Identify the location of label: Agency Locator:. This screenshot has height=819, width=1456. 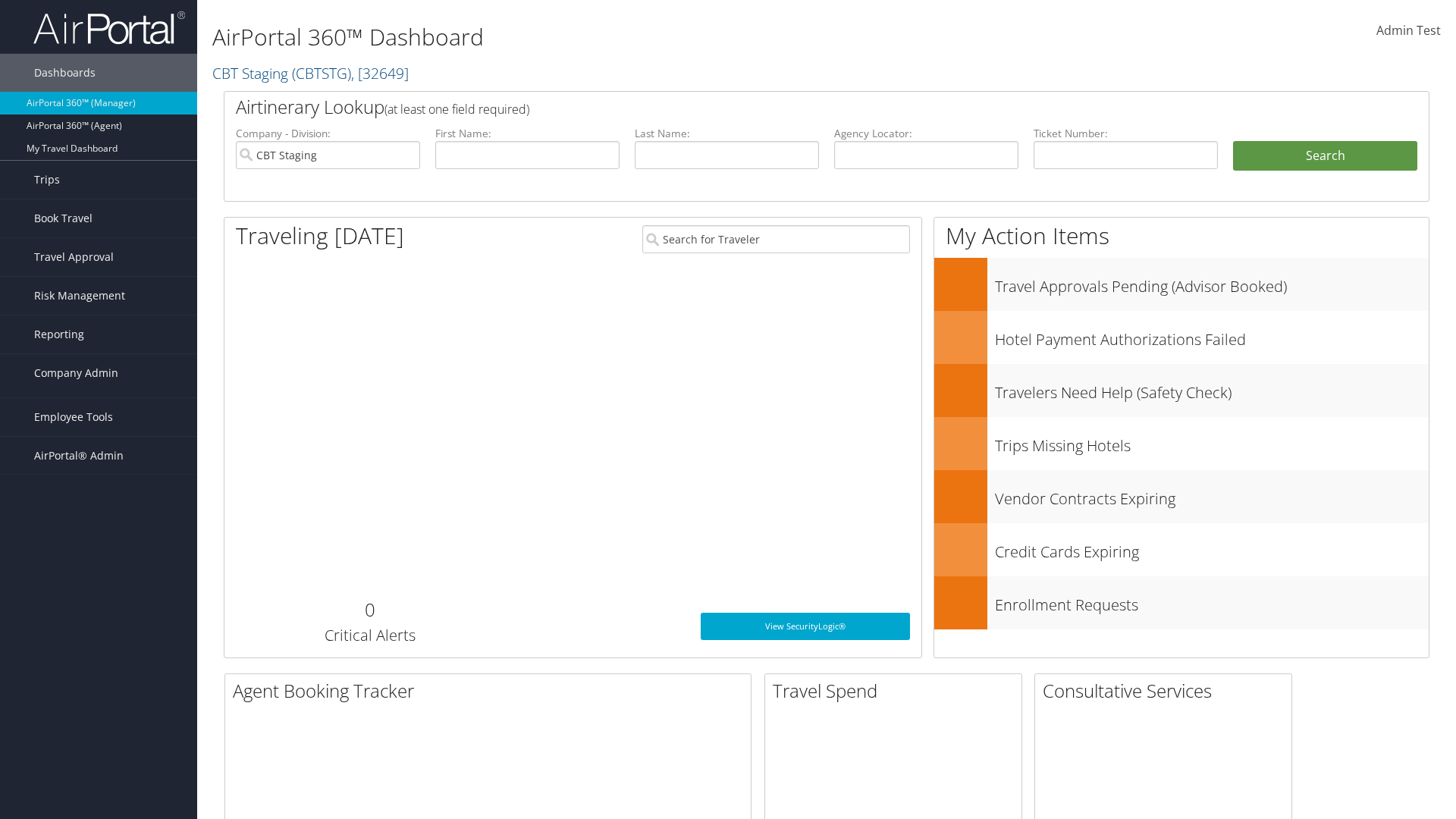
(926, 133).